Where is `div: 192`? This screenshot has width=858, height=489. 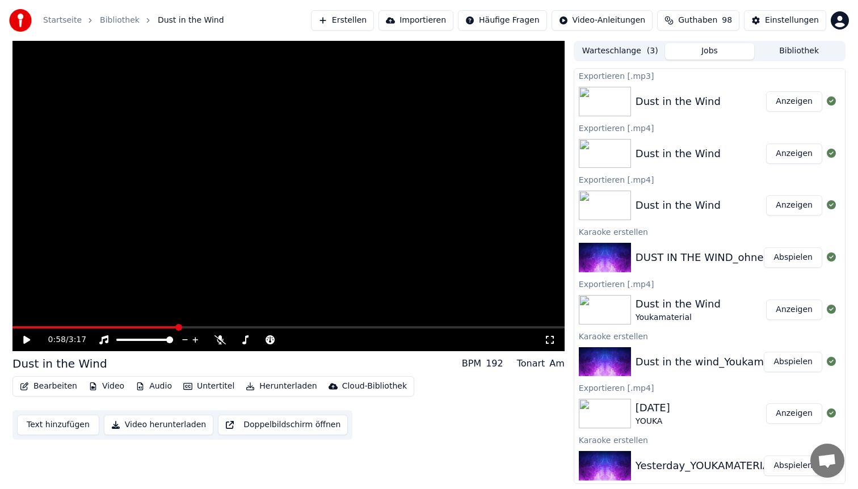 div: 192 is located at coordinates (494, 364).